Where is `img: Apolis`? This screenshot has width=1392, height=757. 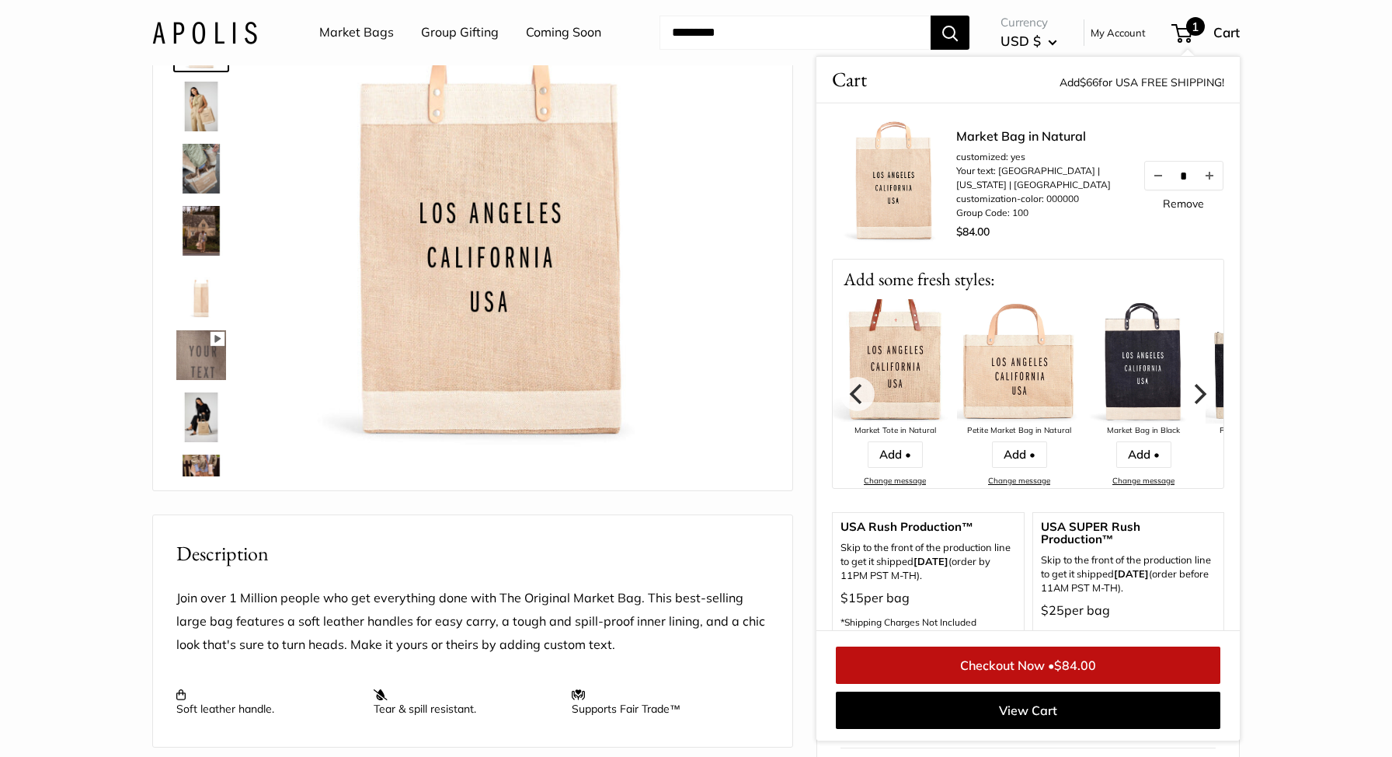
img: Apolis is located at coordinates (204, 32).